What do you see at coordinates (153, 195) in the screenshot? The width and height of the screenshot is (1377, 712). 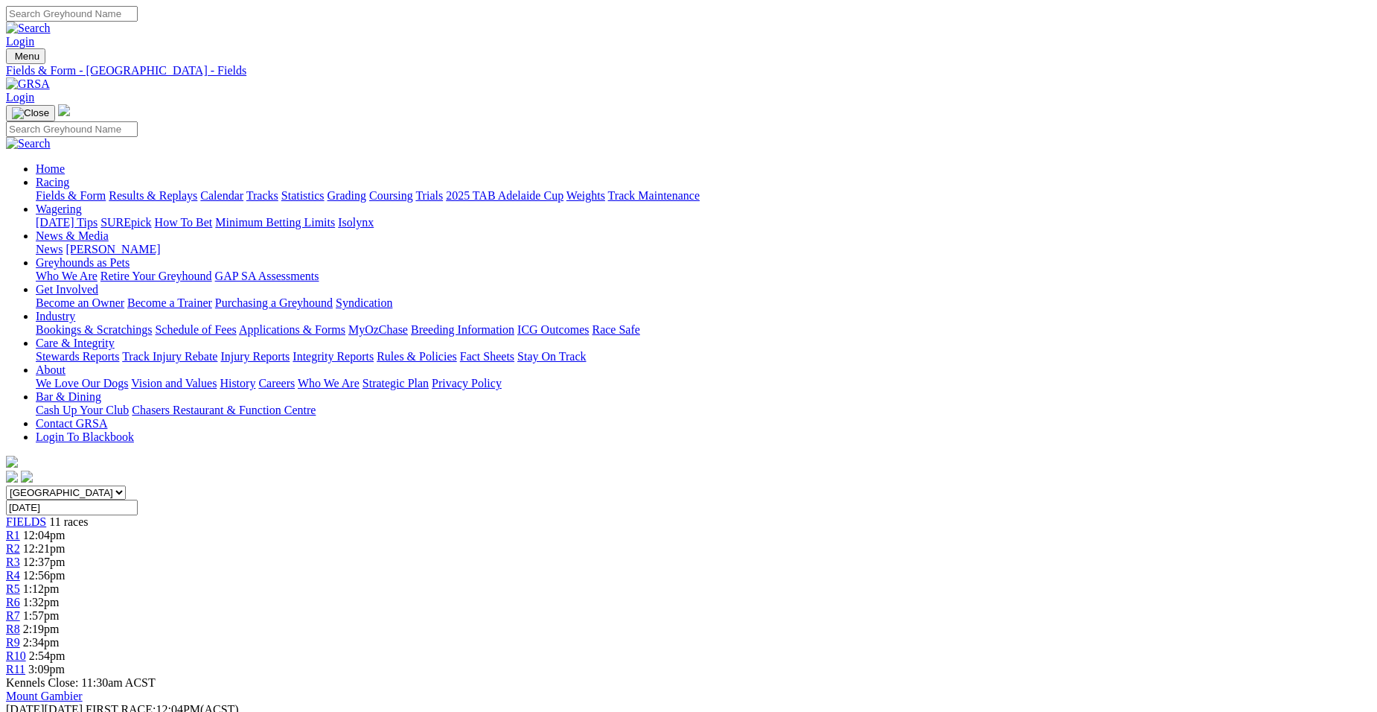 I see `a: Results & Replays` at bounding box center [153, 195].